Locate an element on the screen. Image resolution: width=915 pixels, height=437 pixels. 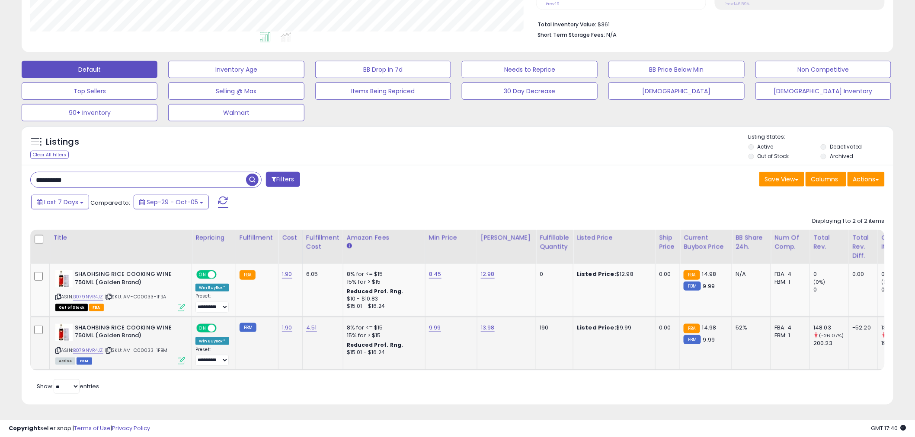
button: Items Being Repriced is located at coordinates (383, 91).